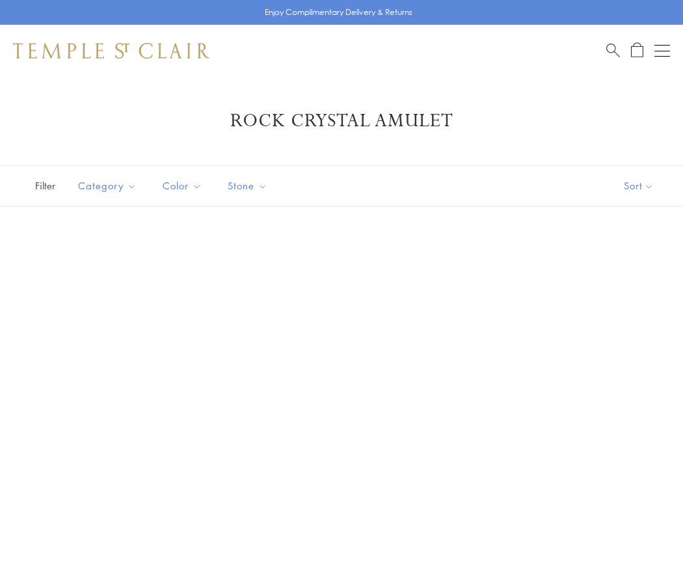 This screenshot has height=578, width=683. What do you see at coordinates (183, 185) in the screenshot?
I see `span: Color` at bounding box center [183, 185].